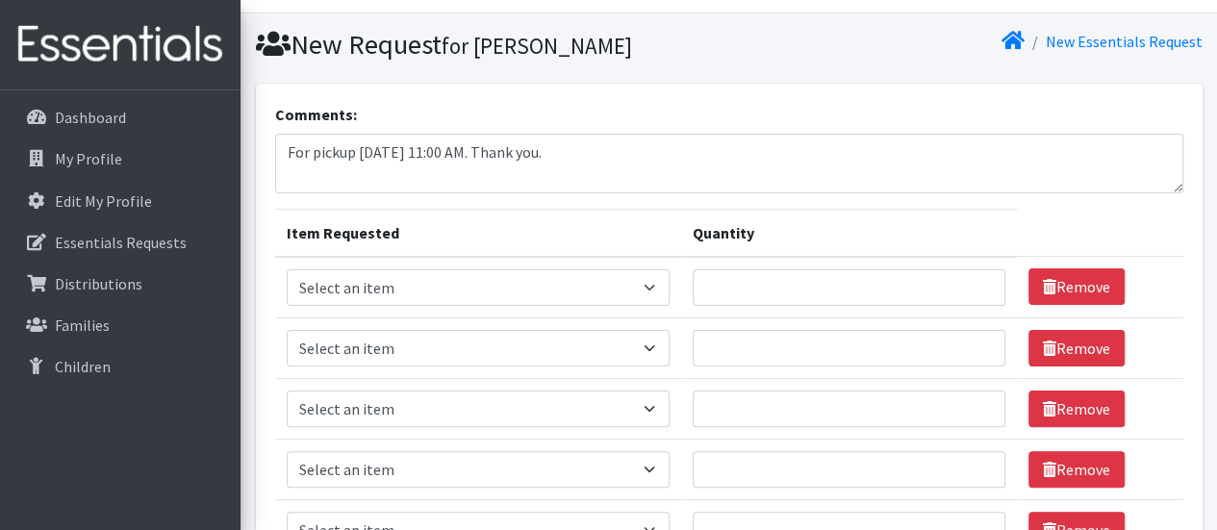 The width and height of the screenshot is (1217, 530). What do you see at coordinates (103, 201) in the screenshot?
I see `p: Edit My Profile` at bounding box center [103, 201].